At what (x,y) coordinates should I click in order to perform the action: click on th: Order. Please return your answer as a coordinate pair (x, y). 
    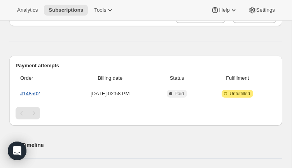
    Looking at the image, I should click on (42, 78).